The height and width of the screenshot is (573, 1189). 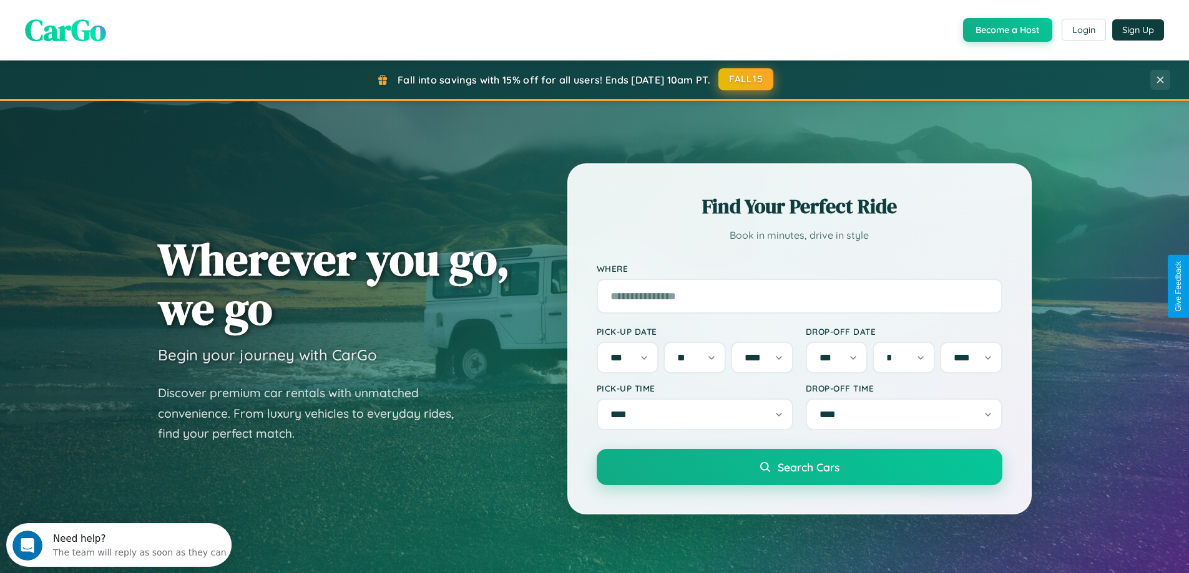 I want to click on h1: Wherever you go, we go, so click(x=334, y=284).